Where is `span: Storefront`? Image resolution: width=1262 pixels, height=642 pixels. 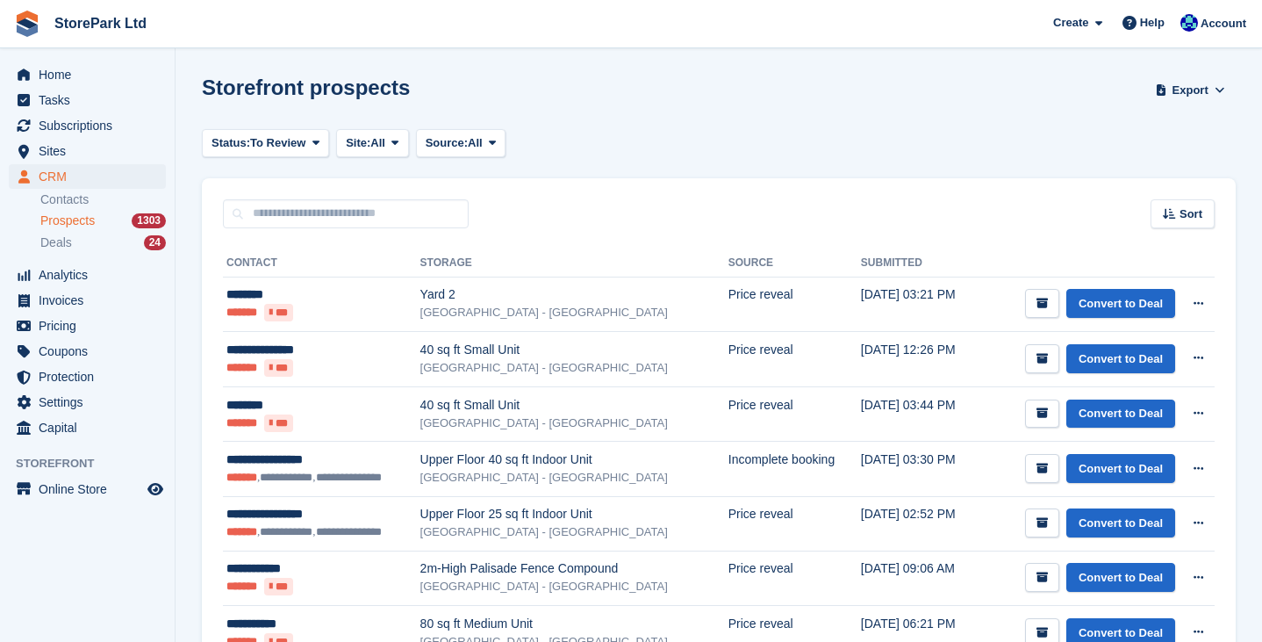 span: Storefront is located at coordinates (95, 463).